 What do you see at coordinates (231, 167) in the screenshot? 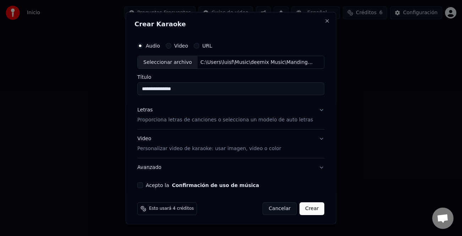
I see `button: Avanzado` at bounding box center [231, 167].